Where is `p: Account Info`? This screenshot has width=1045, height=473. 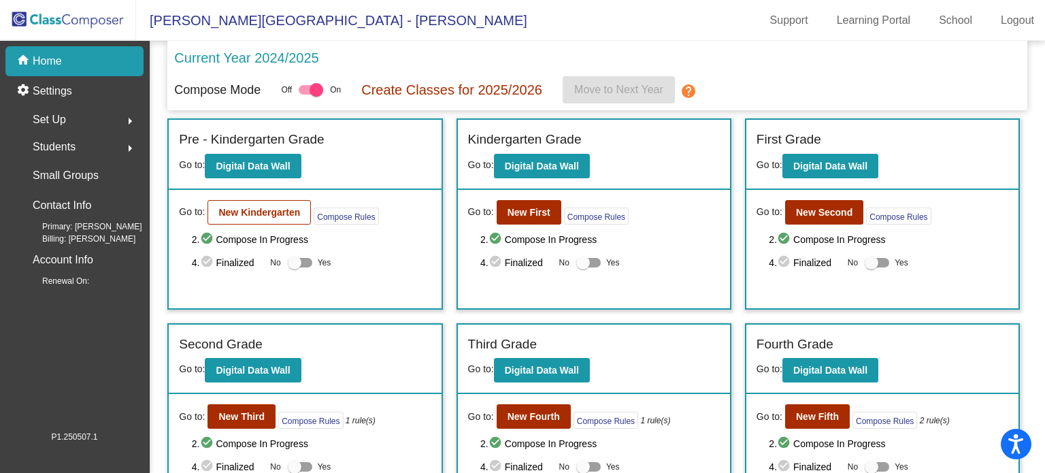
p: Account Info is located at coordinates (63, 260).